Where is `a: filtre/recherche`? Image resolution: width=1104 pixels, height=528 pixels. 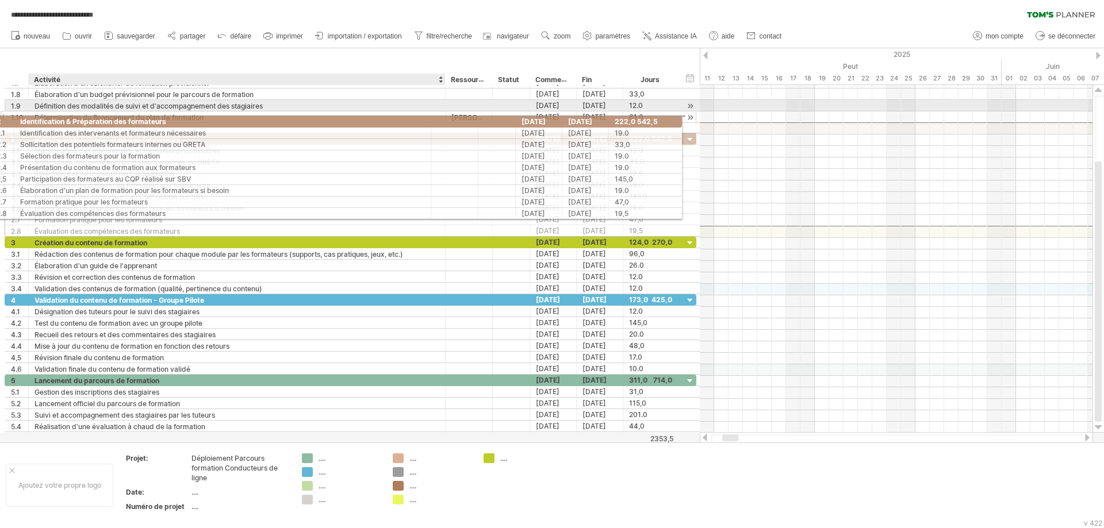 a: filtre/recherche is located at coordinates (443, 36).